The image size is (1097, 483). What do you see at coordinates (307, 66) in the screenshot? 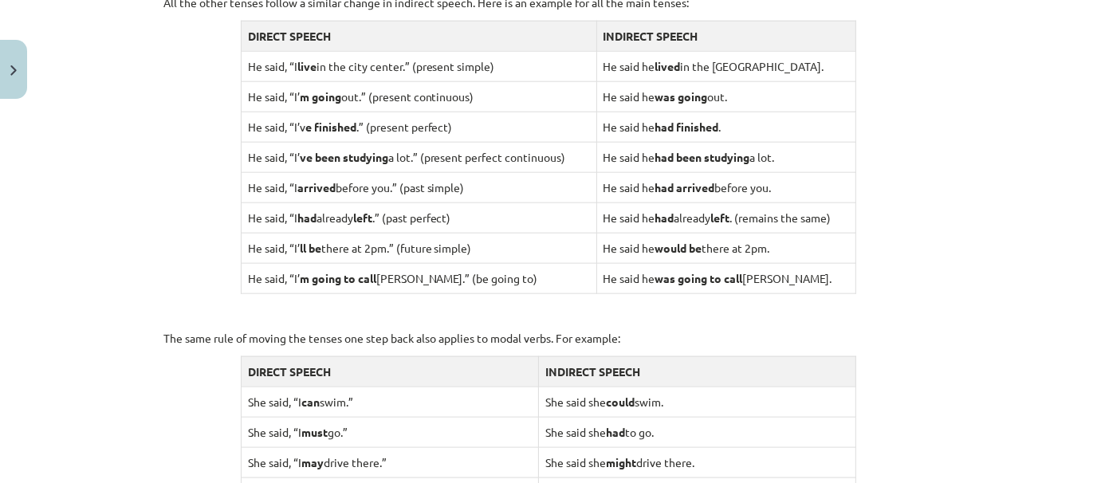
I see `strong: live` at bounding box center [307, 66].